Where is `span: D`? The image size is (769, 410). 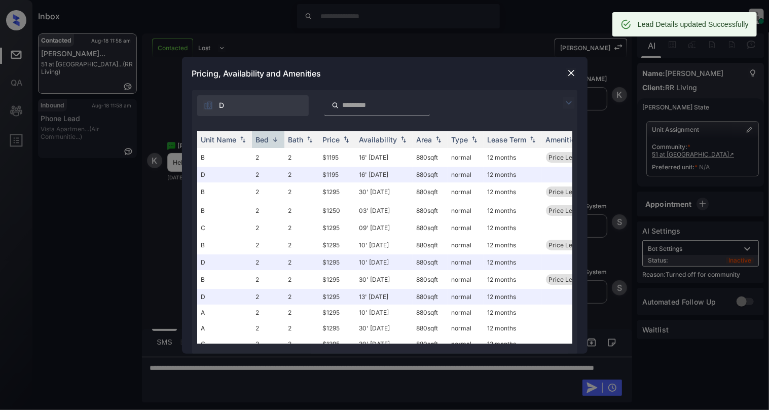 span: D is located at coordinates (222, 105).